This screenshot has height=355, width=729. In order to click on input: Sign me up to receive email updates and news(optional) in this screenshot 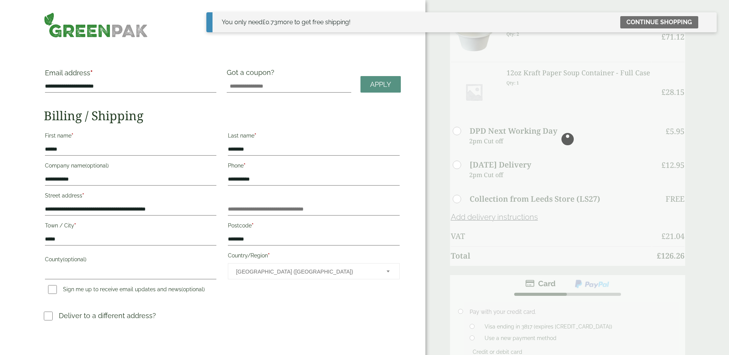, I will do `click(52, 289)`.